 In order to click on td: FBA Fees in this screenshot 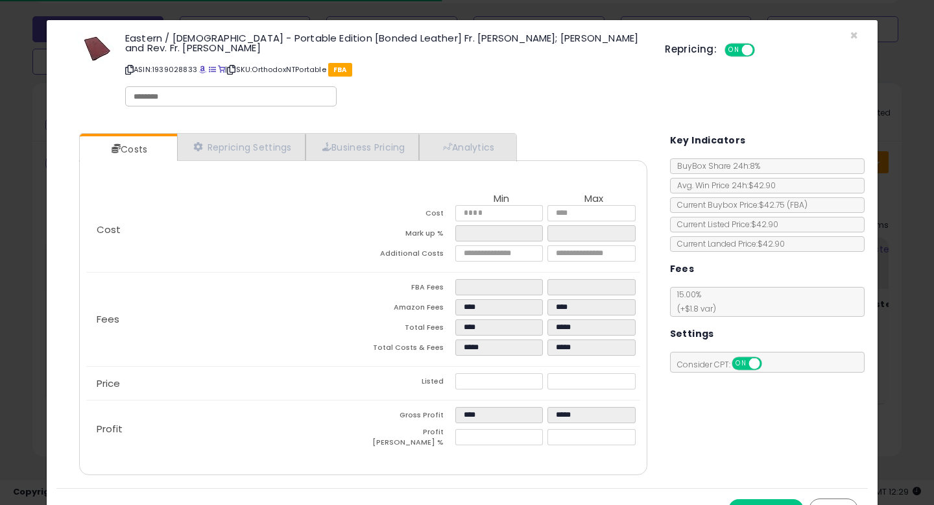, I will do `click(409, 289)`.